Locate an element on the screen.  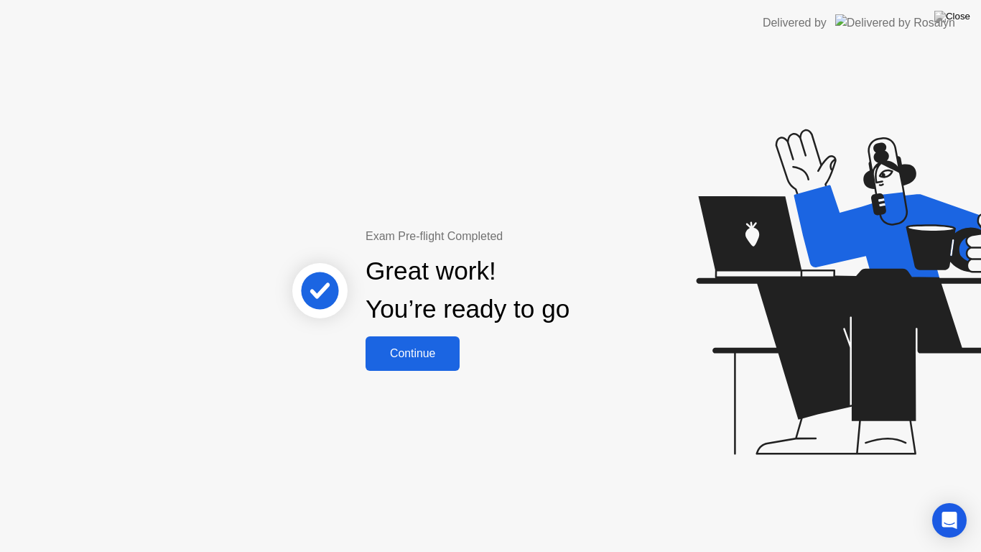
div: Continue is located at coordinates (412, 353).